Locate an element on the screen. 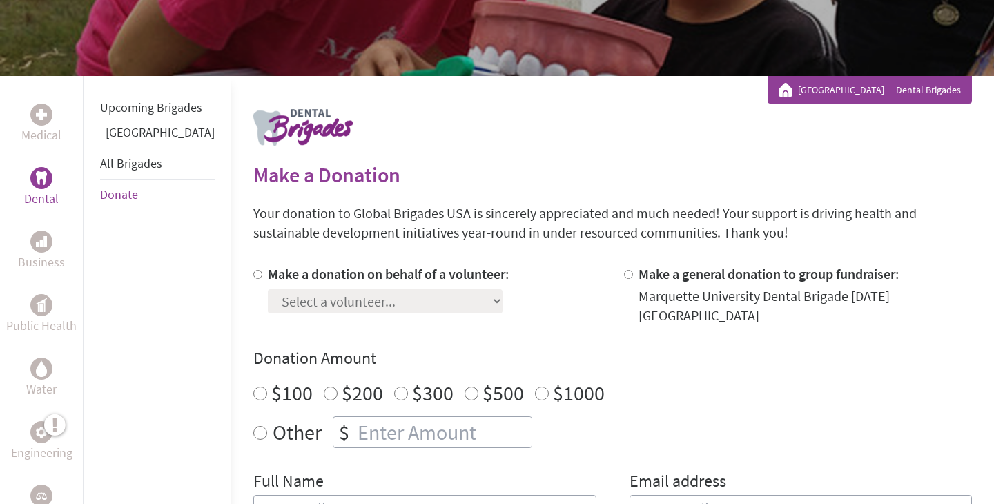 This screenshot has width=994, height=504. img: Engineering is located at coordinates (41, 432).